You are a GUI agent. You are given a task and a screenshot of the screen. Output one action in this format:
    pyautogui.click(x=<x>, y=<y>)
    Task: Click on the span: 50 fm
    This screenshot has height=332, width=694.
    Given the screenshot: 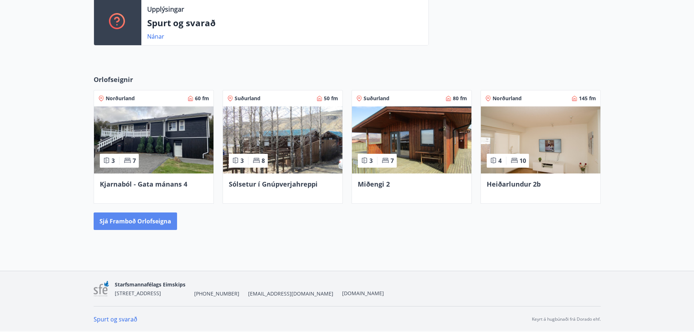 What is the action you would take?
    pyautogui.click(x=331, y=98)
    